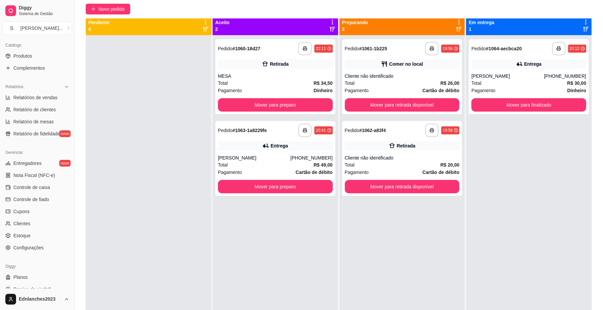  What do you see at coordinates (28, 247) in the screenshot?
I see `span: Configurações` at bounding box center [28, 247].